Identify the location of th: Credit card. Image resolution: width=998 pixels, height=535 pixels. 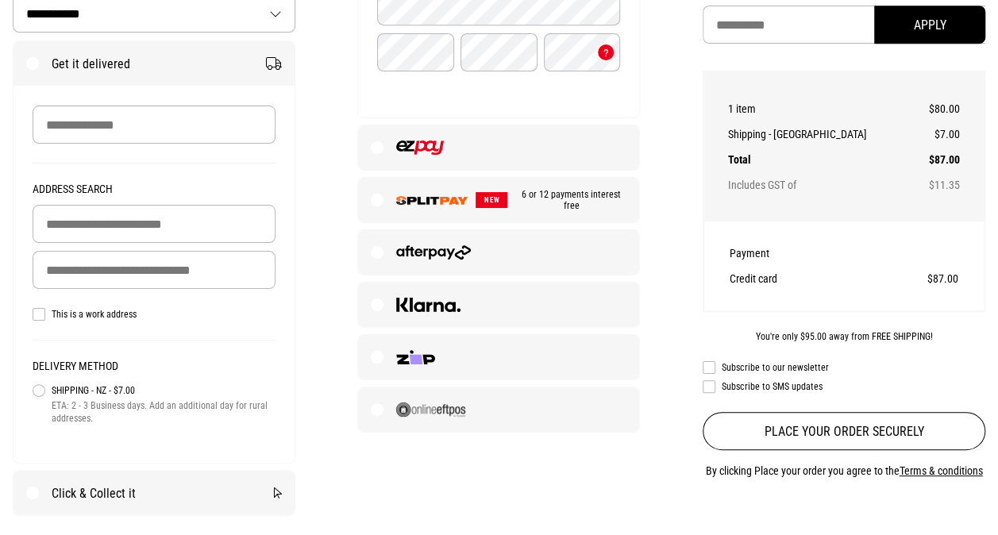
(798, 279).